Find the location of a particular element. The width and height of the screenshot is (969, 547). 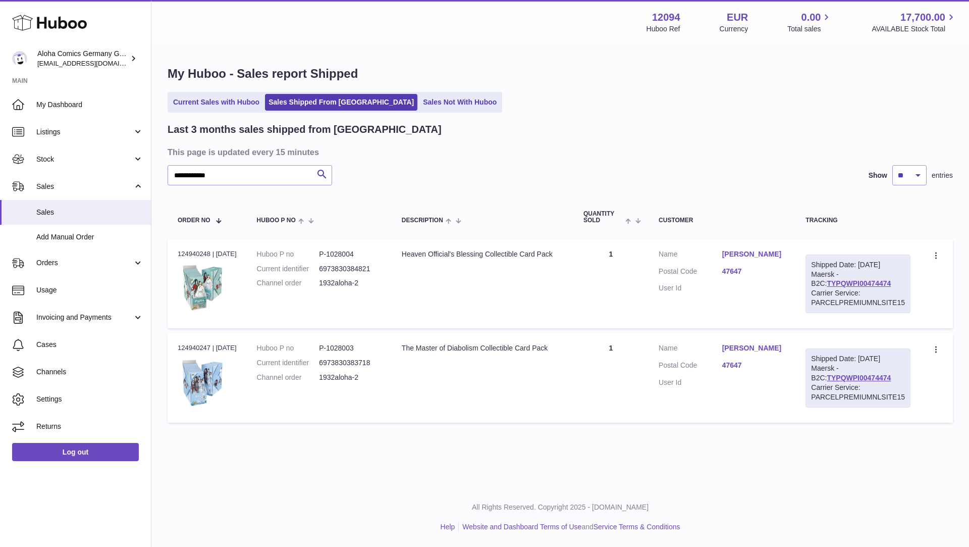

span: Huboo P no is located at coordinates (276, 220).